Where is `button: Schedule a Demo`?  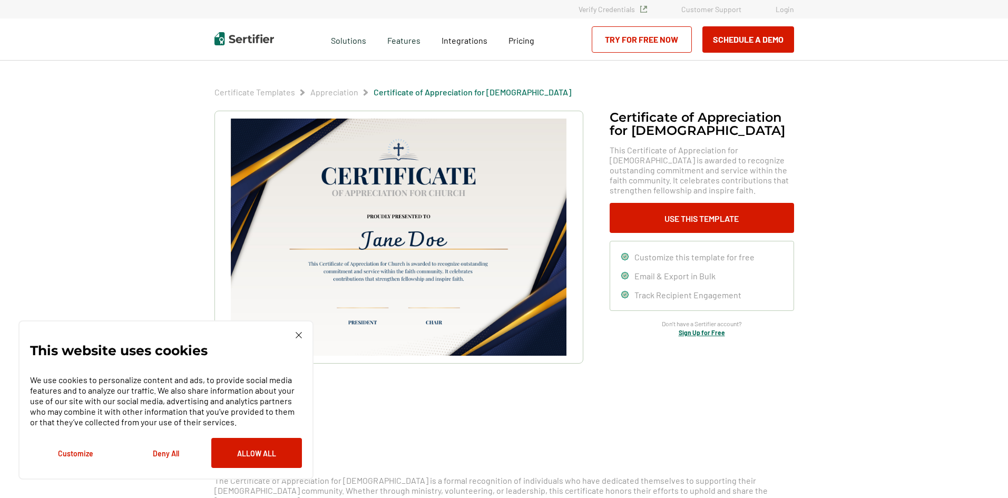
button: Schedule a Demo is located at coordinates (748, 40).